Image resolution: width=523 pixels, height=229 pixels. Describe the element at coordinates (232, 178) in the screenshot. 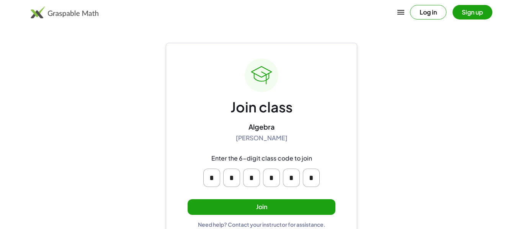

I see `input: Please enter OTP character 2` at that location.